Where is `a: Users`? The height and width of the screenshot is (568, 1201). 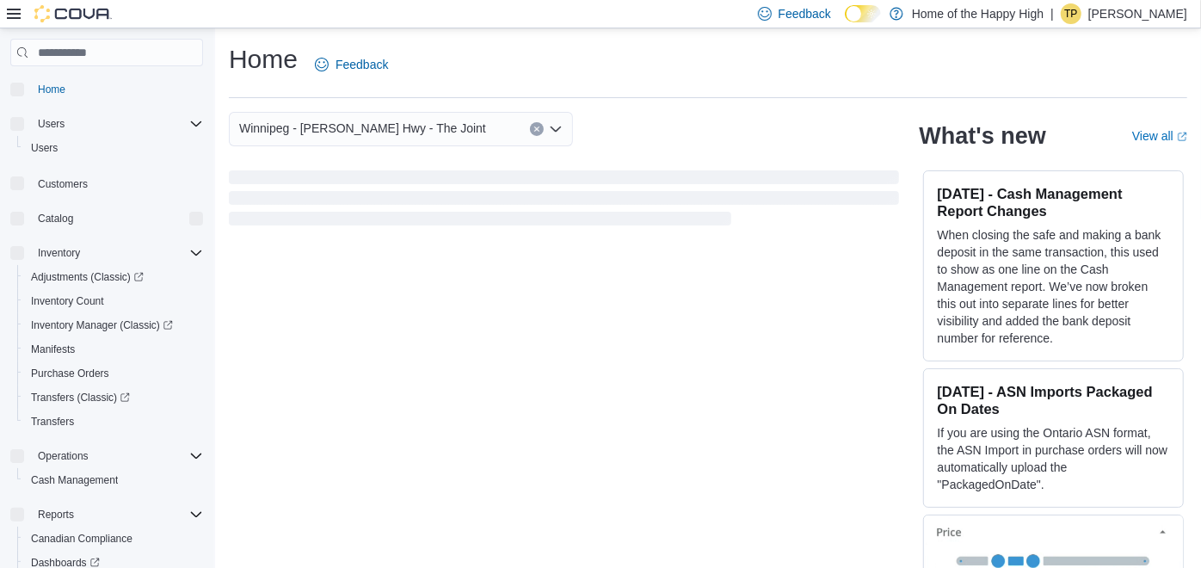
a: Users is located at coordinates (44, 148).